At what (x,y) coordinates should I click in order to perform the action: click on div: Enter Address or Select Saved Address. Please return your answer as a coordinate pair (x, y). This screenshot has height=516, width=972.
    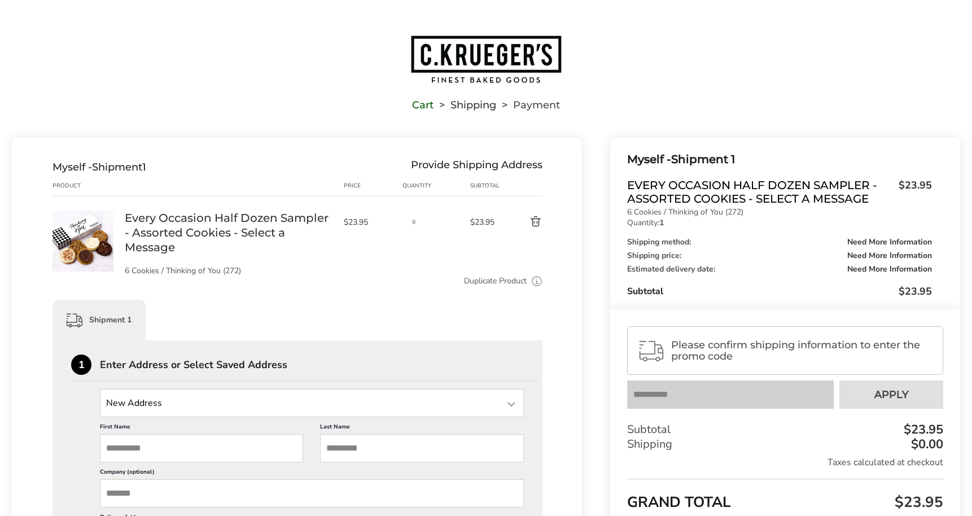
    Looking at the image, I should click on (321, 365).